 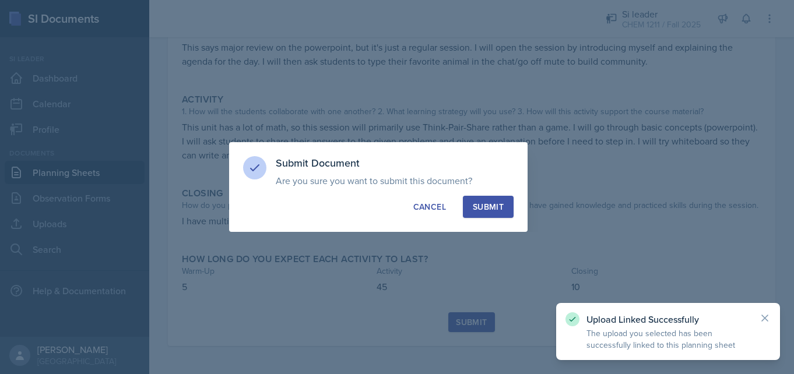 What do you see at coordinates (430, 207) in the screenshot?
I see `div: Cancel` at bounding box center [430, 207].